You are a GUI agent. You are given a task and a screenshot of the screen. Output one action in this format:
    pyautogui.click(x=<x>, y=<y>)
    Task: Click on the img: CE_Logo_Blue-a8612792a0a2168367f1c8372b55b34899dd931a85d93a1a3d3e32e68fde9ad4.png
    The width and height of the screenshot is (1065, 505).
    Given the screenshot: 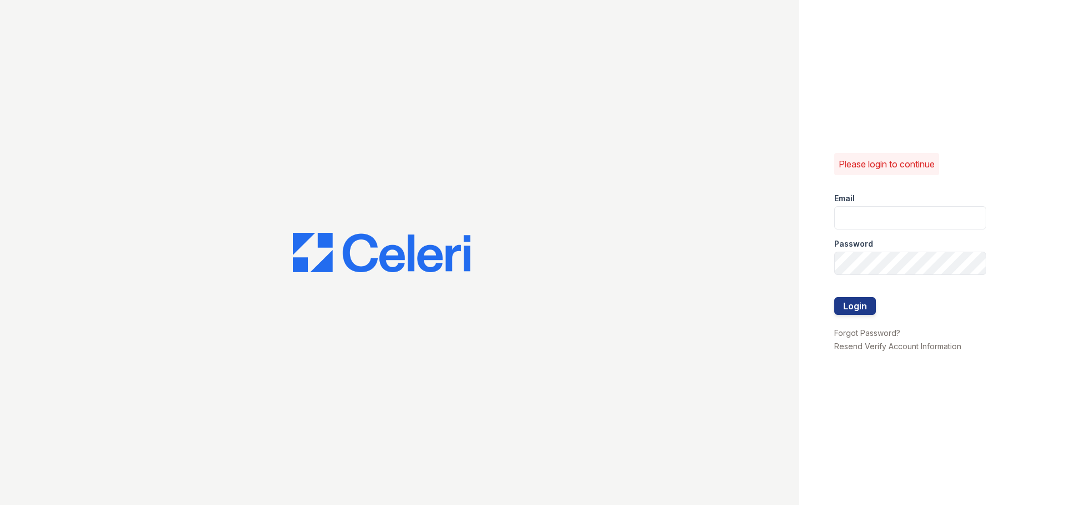 What is the action you would take?
    pyautogui.click(x=381, y=253)
    